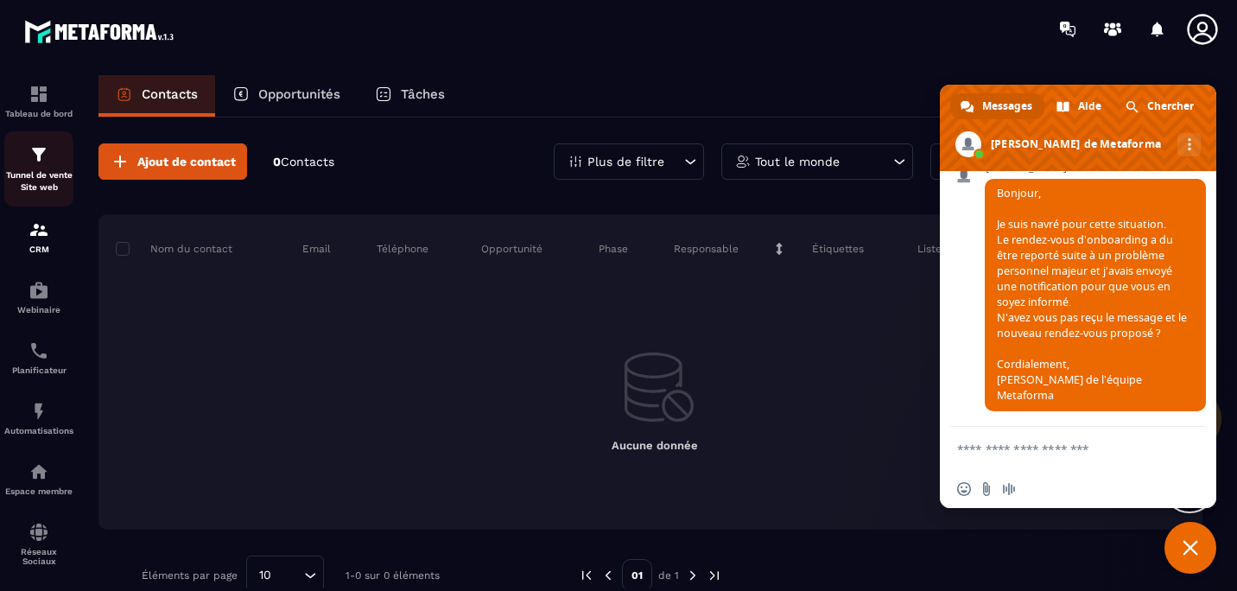  What do you see at coordinates (1171, 106) in the screenshot?
I see `span: Chercher` at bounding box center [1171, 106].